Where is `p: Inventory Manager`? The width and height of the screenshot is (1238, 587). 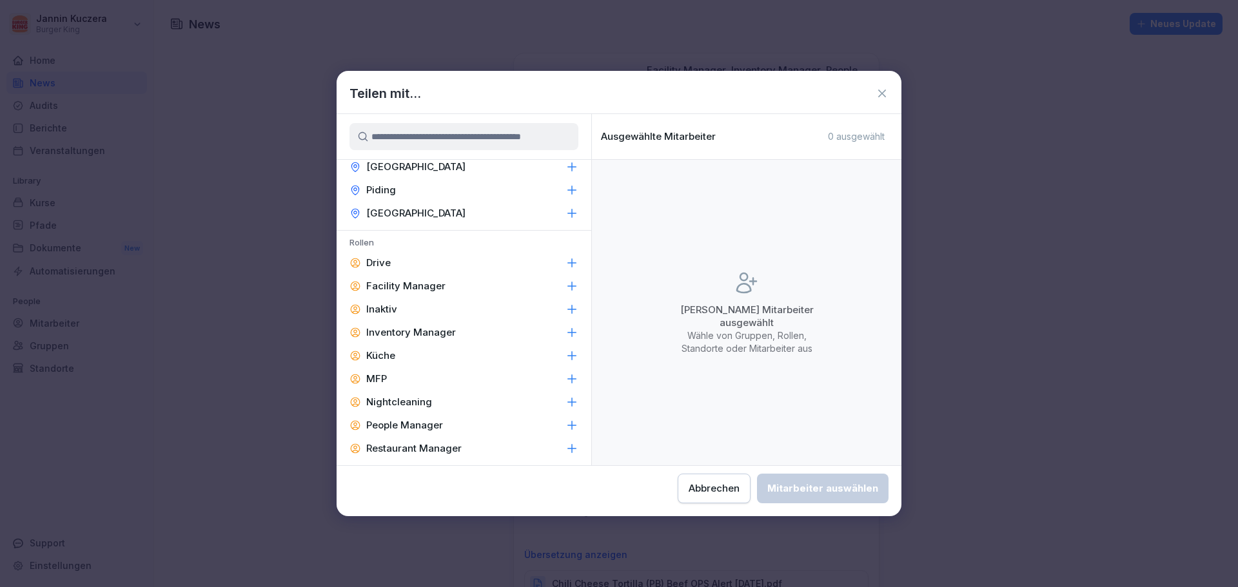 p: Inventory Manager is located at coordinates (411, 333).